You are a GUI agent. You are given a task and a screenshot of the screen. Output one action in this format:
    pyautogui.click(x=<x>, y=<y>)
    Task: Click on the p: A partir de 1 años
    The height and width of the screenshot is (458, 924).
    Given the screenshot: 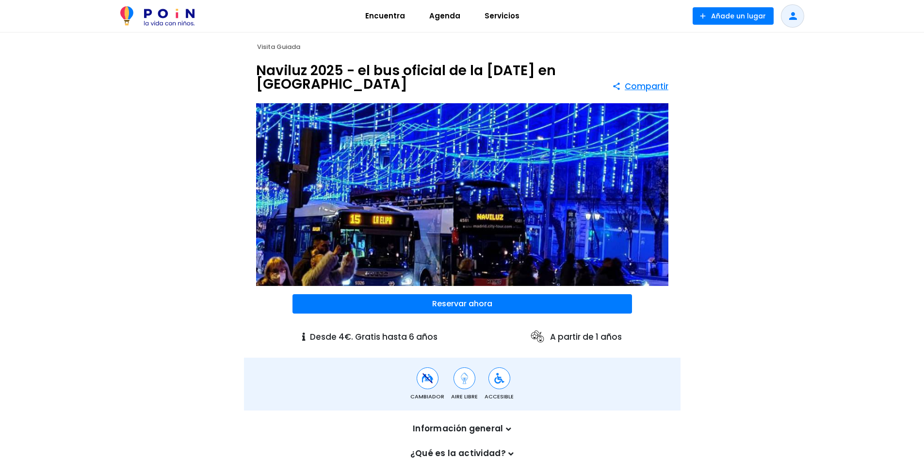 What is the action you would take?
    pyautogui.click(x=576, y=337)
    